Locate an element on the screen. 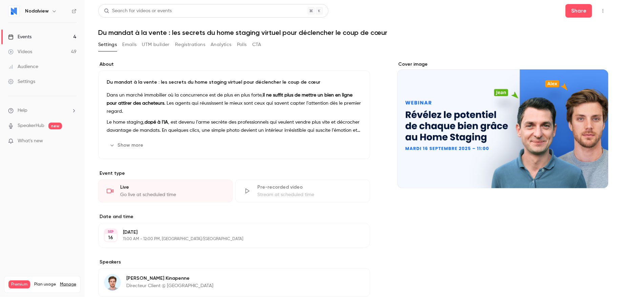  button: UTM builder is located at coordinates (156, 45).